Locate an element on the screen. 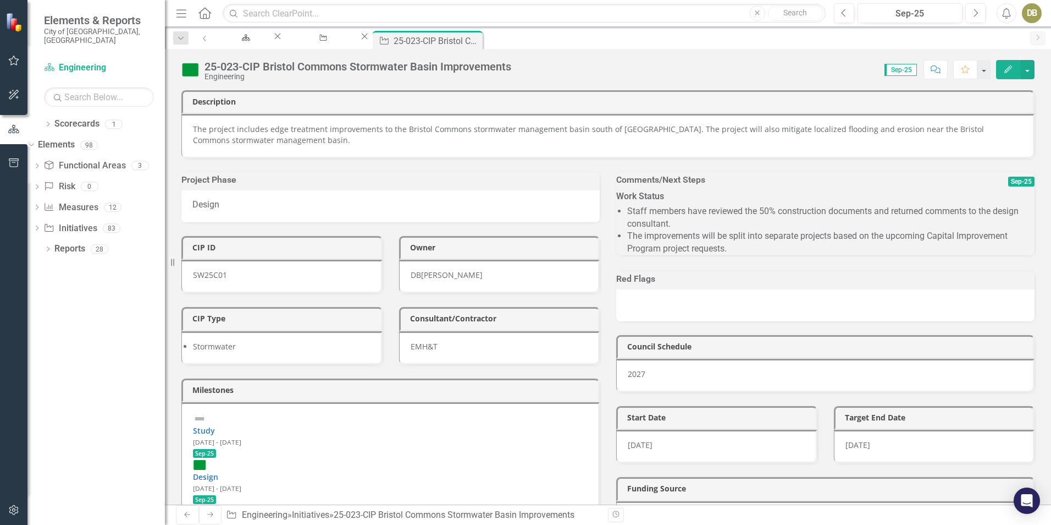 This screenshot has width=1051, height=525. h3: CIP Type is located at coordinates (284, 318).